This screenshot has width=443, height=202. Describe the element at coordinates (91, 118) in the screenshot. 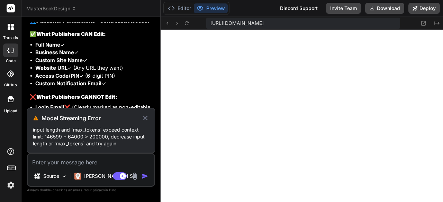

I see `h3: Model Streaming Error` at that location.